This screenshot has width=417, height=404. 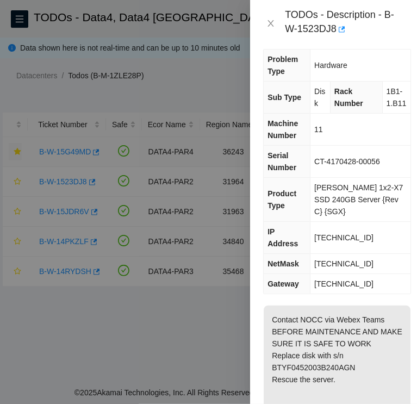 I want to click on span: Serial Number, so click(x=281, y=161).